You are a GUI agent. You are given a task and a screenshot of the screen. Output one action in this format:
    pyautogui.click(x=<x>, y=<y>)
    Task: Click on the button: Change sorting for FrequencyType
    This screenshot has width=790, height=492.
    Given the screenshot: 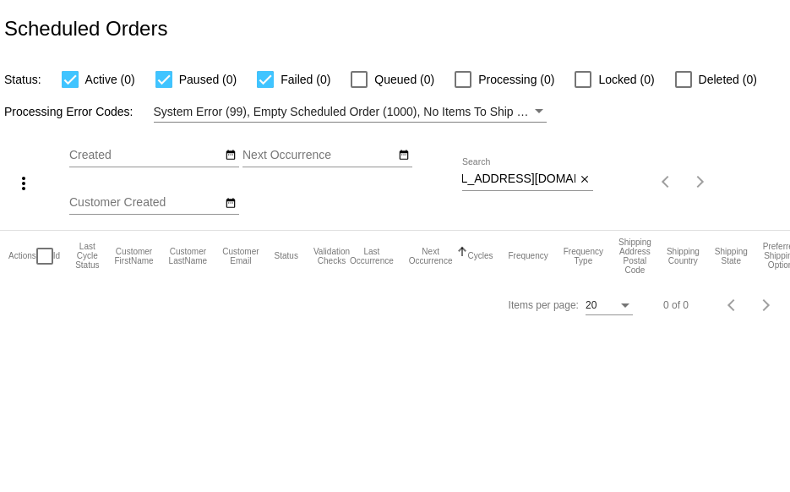 What is the action you would take?
    pyautogui.click(x=583, y=256)
    